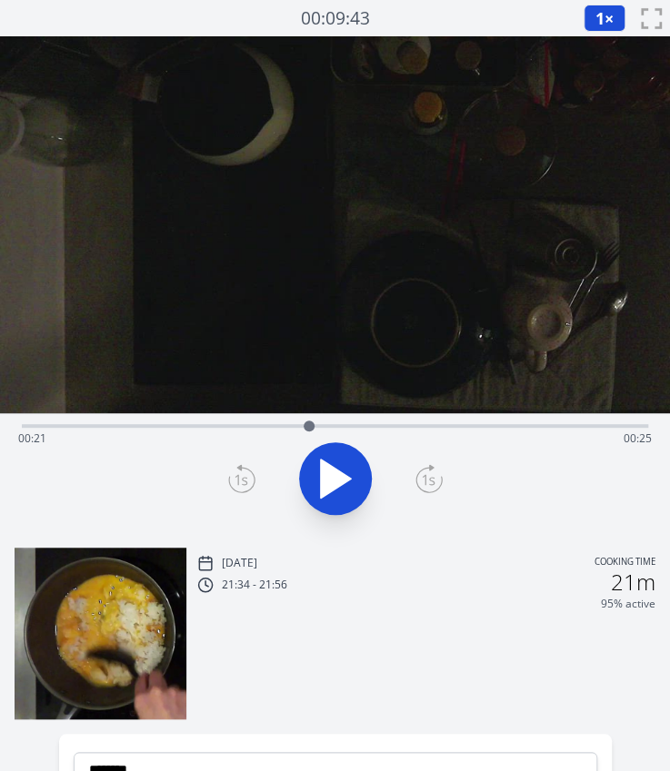 Image resolution: width=670 pixels, height=771 pixels. Describe the element at coordinates (628, 604) in the screenshot. I see `p: 95% active` at that location.